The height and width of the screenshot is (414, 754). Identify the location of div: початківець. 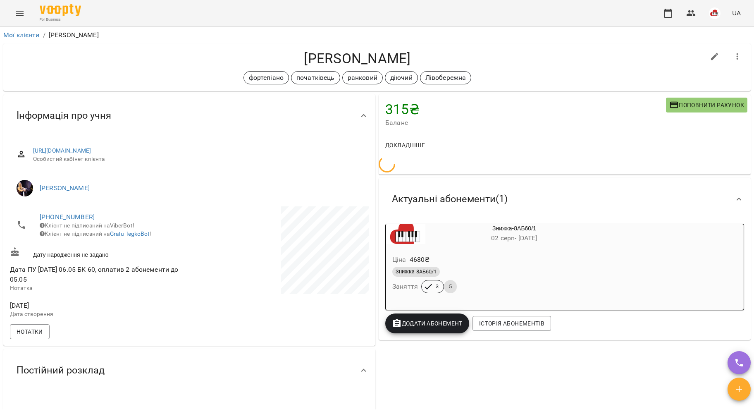
(316, 78).